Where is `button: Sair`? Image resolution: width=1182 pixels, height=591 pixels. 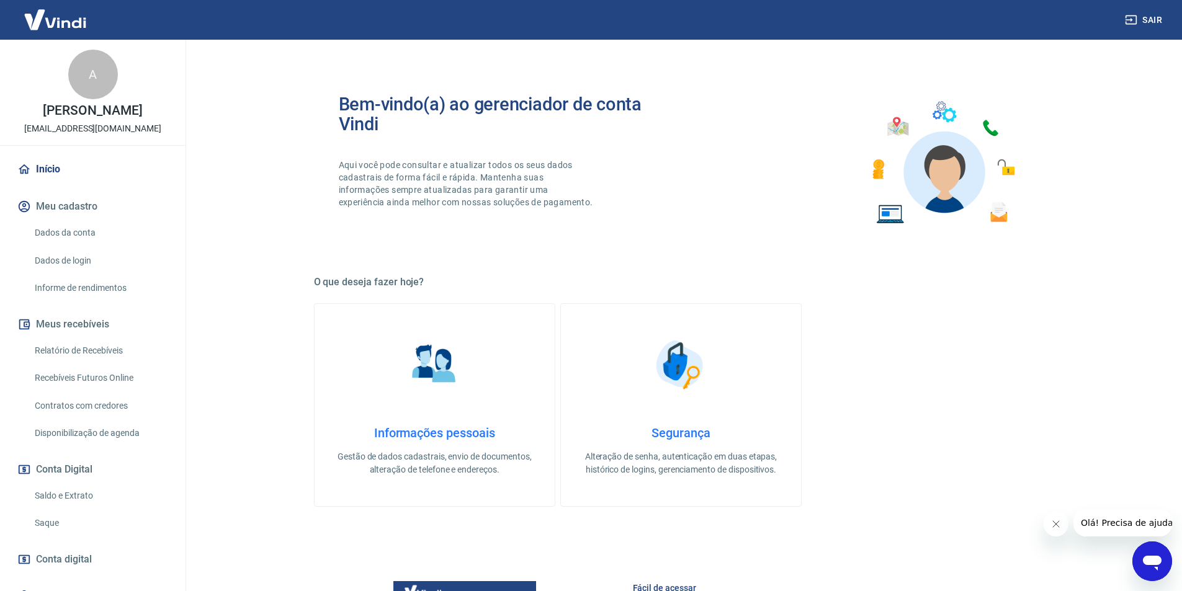 button: Sair is located at coordinates (1145, 20).